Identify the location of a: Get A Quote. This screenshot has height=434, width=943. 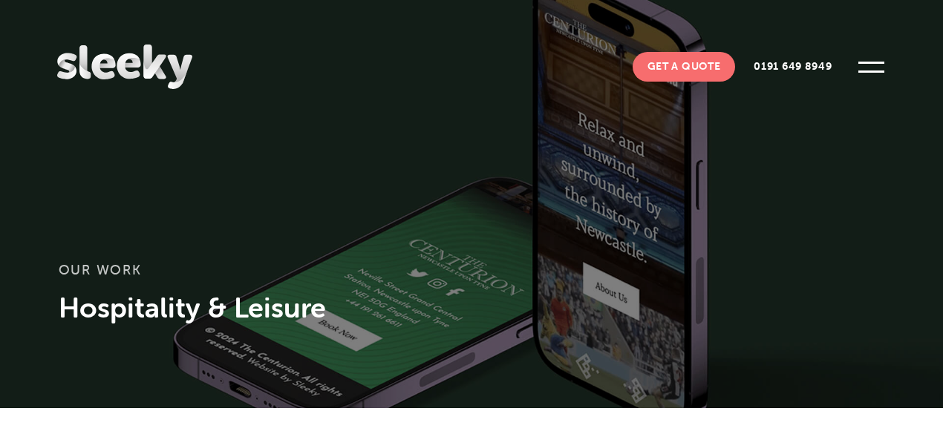
(684, 67).